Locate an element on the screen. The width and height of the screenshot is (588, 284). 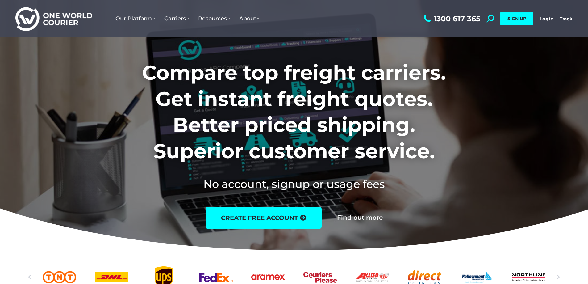
a: 1300 617 365 is located at coordinates (451, 19).